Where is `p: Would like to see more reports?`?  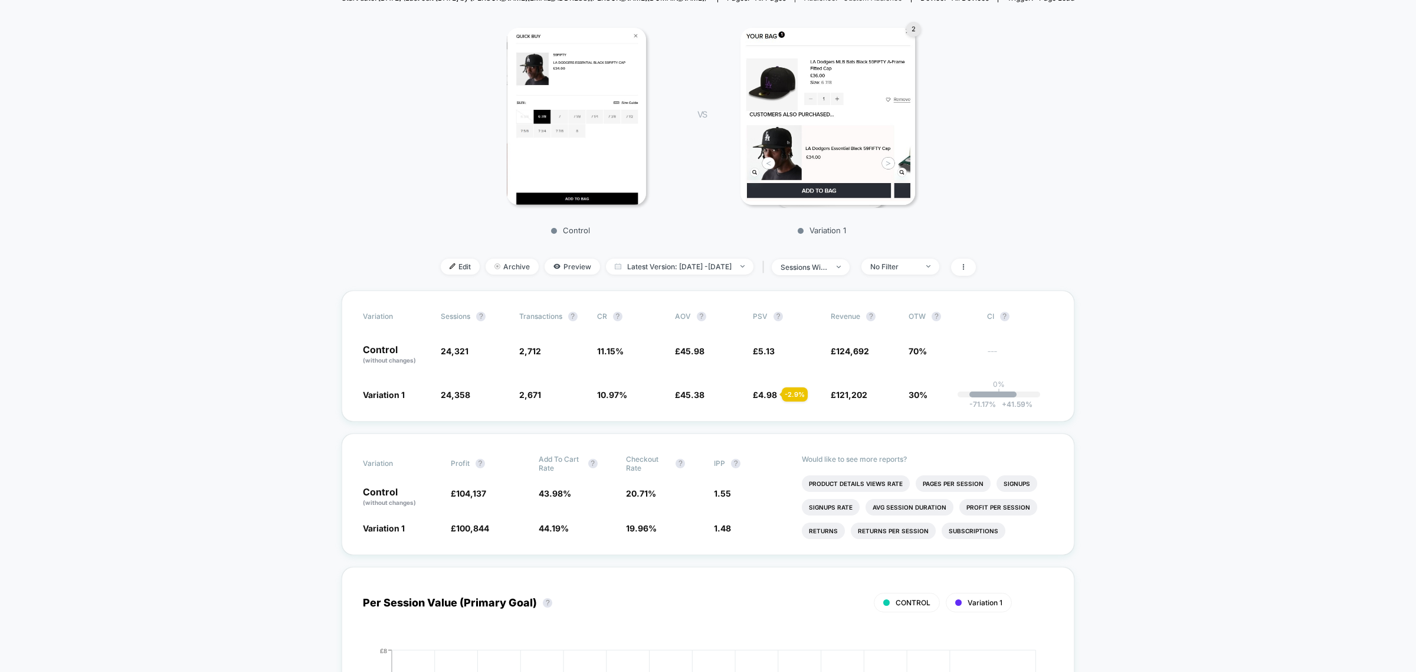 p: Would like to see more reports? is located at coordinates (928, 459).